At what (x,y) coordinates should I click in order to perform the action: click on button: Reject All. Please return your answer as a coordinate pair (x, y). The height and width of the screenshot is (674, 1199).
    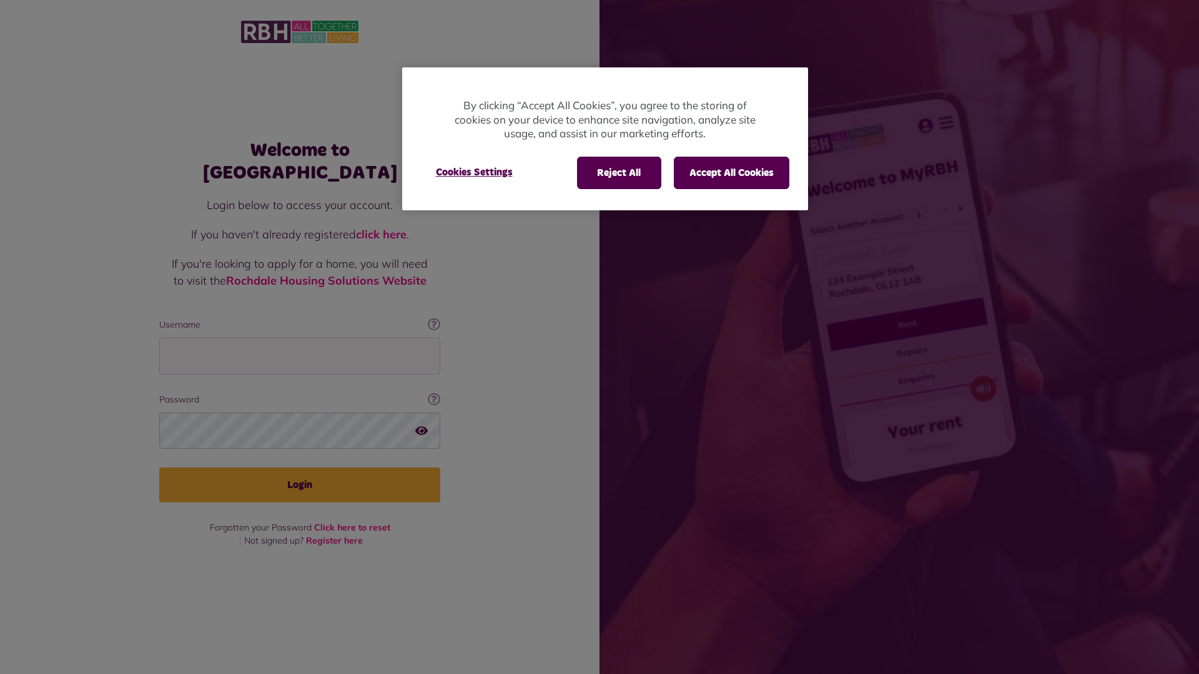
    Looking at the image, I should click on (619, 173).